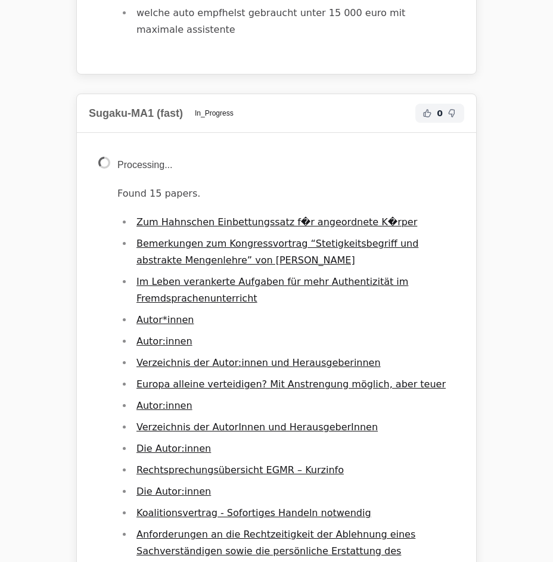 The width and height of the screenshot is (553, 562). What do you see at coordinates (276, 222) in the screenshot?
I see `a: Zum Hahnschen Einbettungssatz f�r angeordnete K�rper` at bounding box center [276, 222].